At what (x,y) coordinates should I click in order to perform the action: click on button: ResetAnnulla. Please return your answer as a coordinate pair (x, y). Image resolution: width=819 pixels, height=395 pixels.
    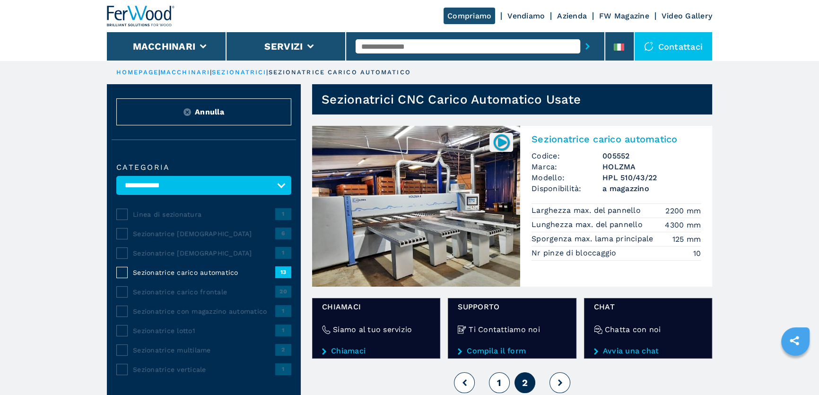
    Looking at the image, I should click on (204, 112).